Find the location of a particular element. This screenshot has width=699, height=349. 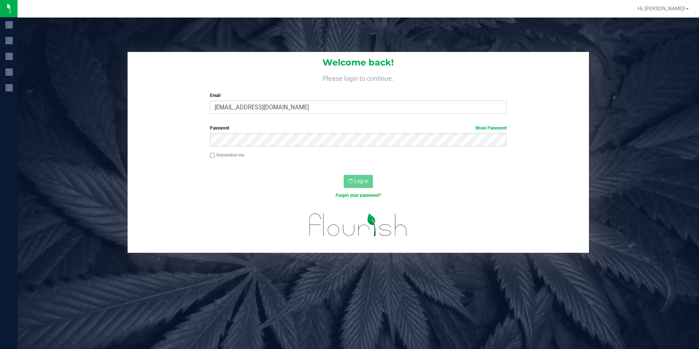

label: Remember me is located at coordinates (227, 155).